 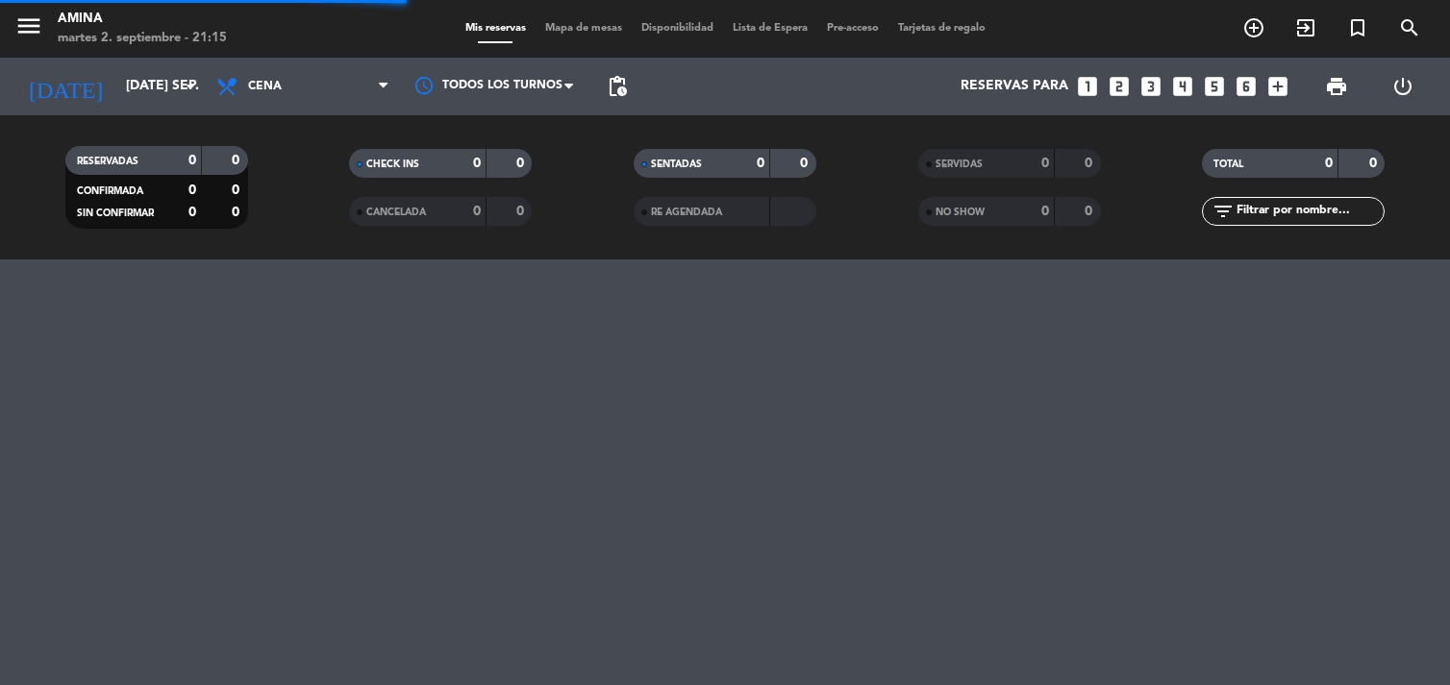 I want to click on input: Filtrar por nombre..., so click(x=1308, y=212).